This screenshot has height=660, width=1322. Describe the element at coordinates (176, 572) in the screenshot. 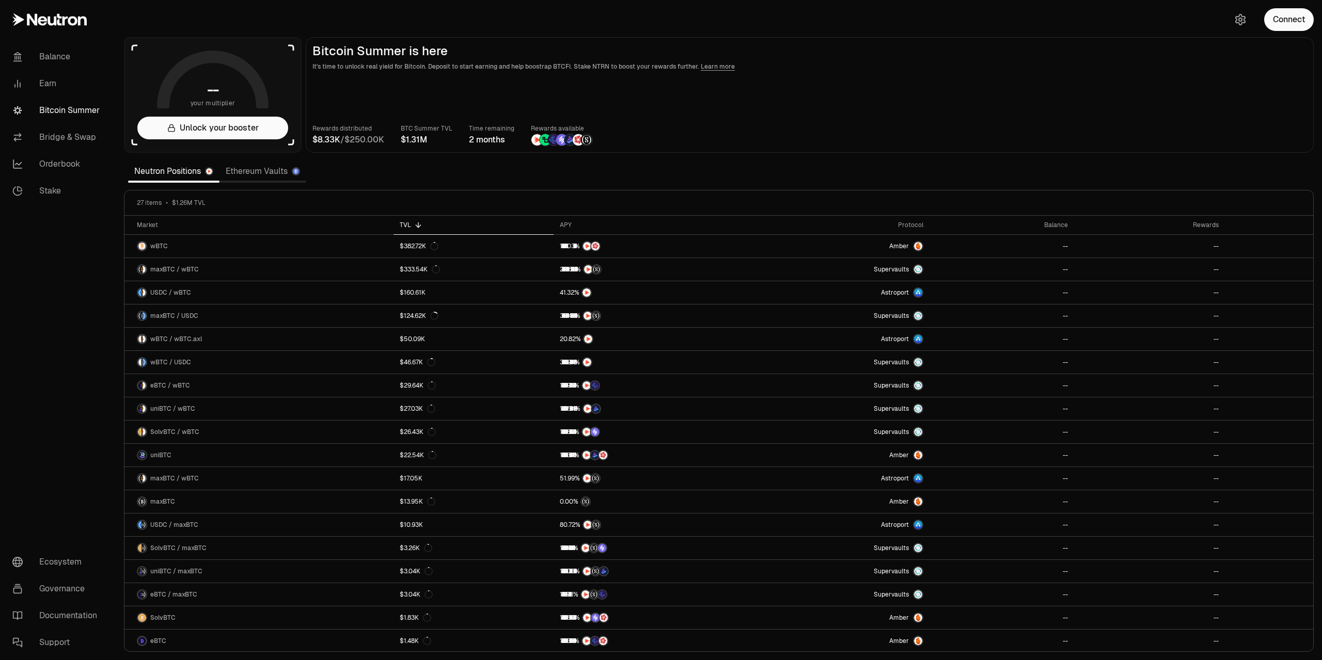

I see `span: uniBTC / maxBTC` at that location.